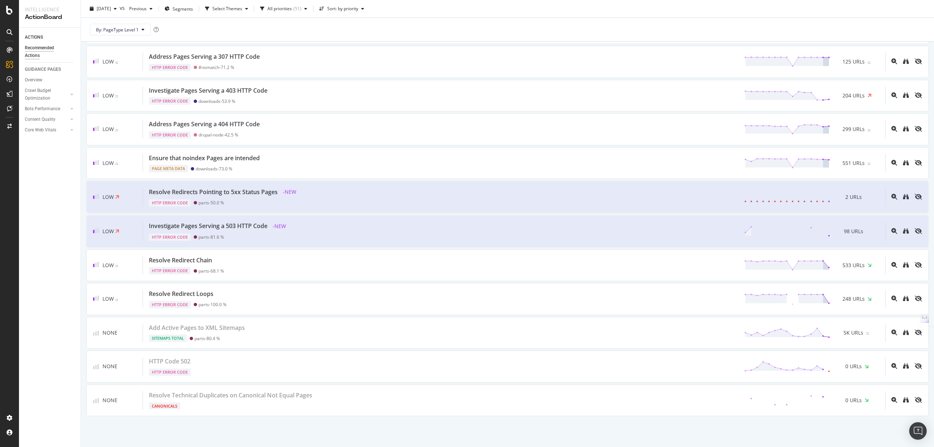 The width and height of the screenshot is (934, 447). What do you see at coordinates (179, 9) in the screenshot?
I see `button: Segments` at bounding box center [179, 9].